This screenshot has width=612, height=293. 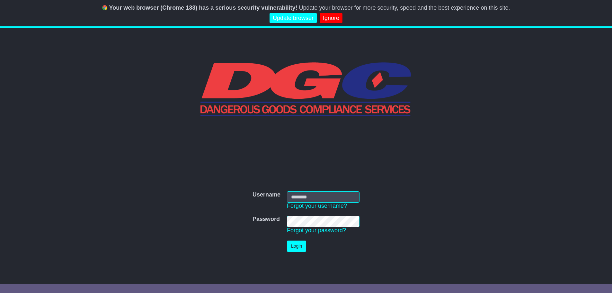 I want to click on button: Login, so click(x=297, y=246).